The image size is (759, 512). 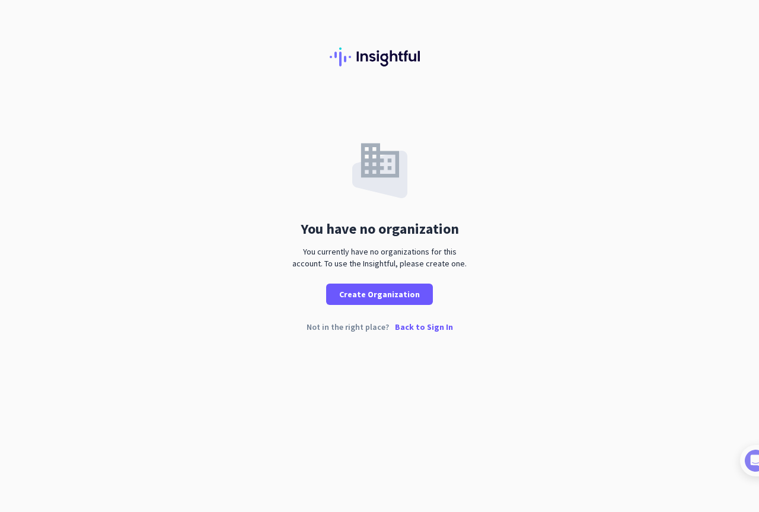 I want to click on span: Create Organization, so click(x=379, y=294).